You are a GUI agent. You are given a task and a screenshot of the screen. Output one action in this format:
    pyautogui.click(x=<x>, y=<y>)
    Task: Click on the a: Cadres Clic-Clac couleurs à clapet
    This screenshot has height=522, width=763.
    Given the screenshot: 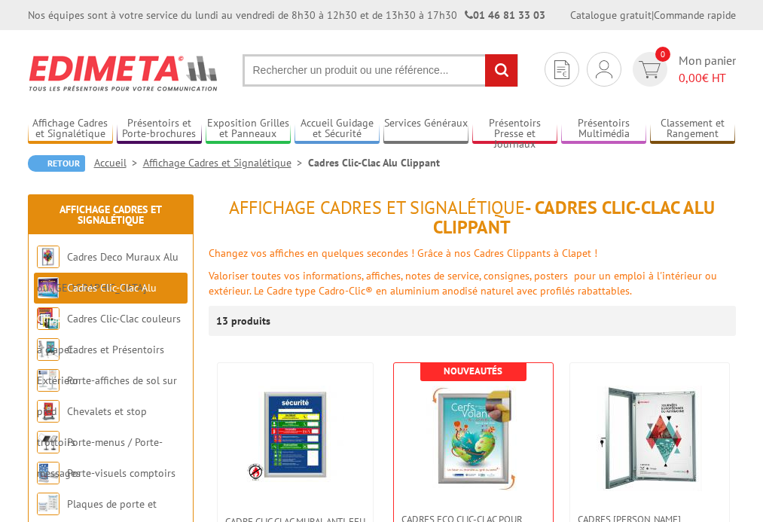 What is the action you would take?
    pyautogui.click(x=108, y=333)
    